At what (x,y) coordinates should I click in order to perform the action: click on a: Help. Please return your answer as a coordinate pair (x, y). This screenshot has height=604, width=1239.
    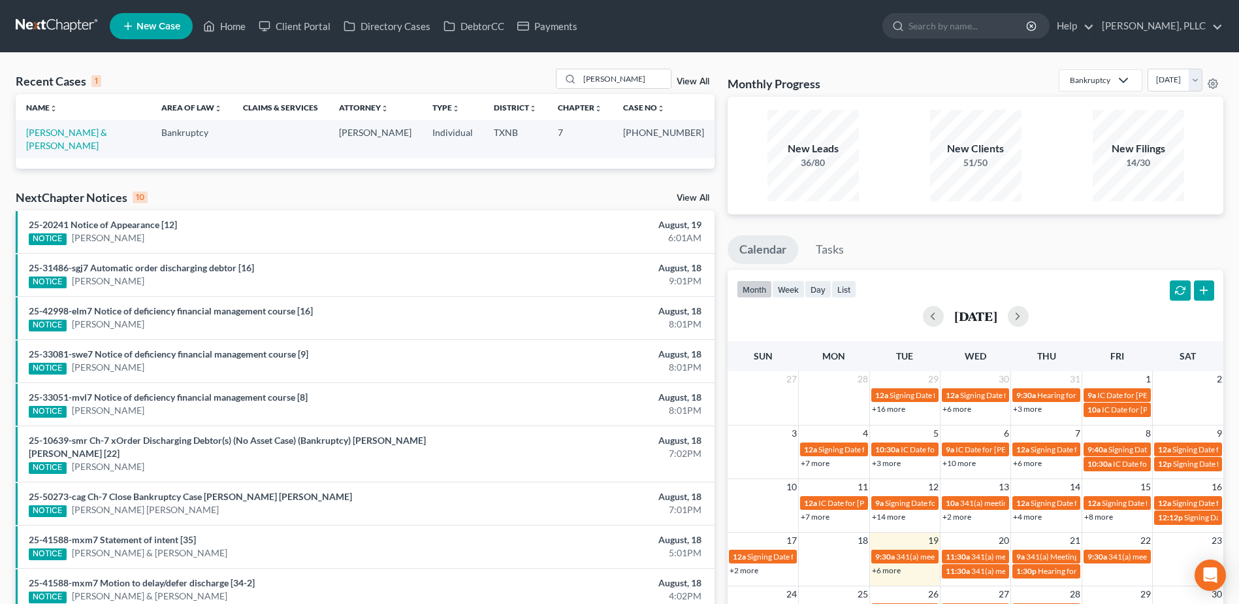
    Looking at the image, I should click on (1072, 26).